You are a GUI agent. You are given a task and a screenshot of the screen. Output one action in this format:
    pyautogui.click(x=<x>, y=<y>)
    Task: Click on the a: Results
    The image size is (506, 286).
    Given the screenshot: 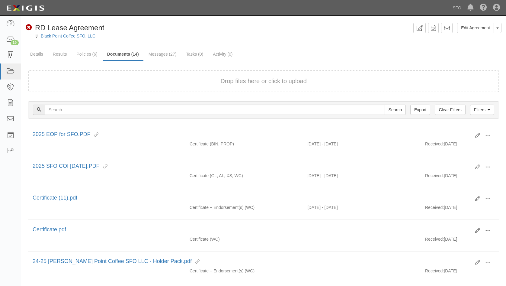 What is the action you would take?
    pyautogui.click(x=60, y=54)
    